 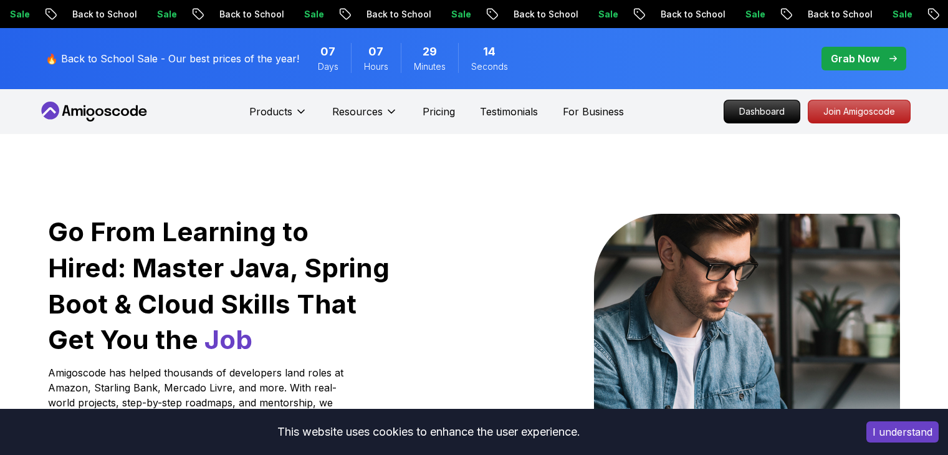 What do you see at coordinates (593, 112) in the screenshot?
I see `p: For Business` at bounding box center [593, 112].